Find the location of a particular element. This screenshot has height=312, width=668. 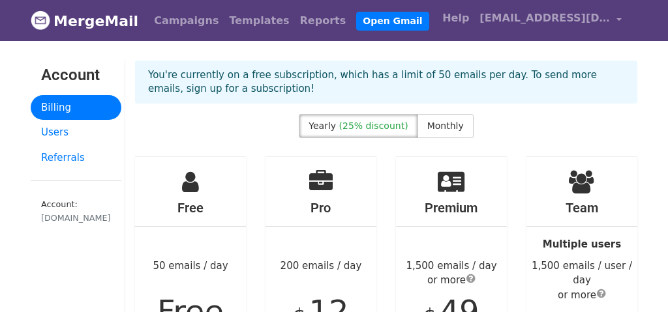

a: Users is located at coordinates (76, 132).